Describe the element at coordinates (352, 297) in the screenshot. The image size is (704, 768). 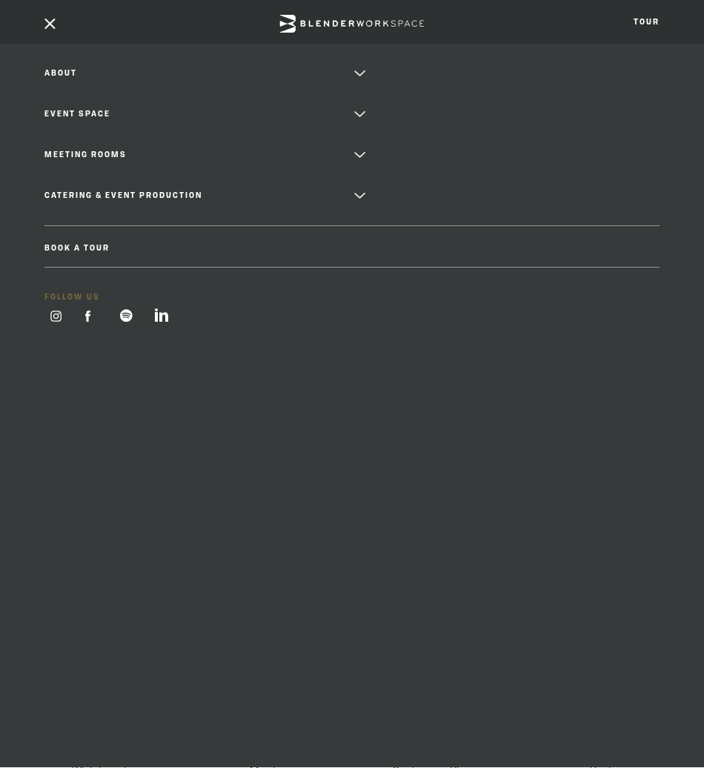
I see `span: FOLLOW US` at that location.